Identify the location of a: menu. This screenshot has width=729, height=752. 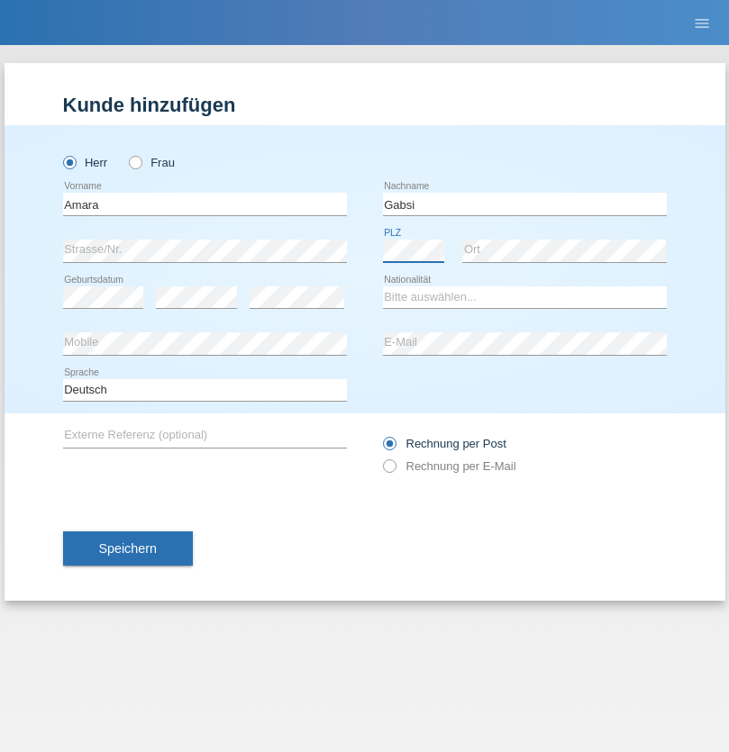
(702, 23).